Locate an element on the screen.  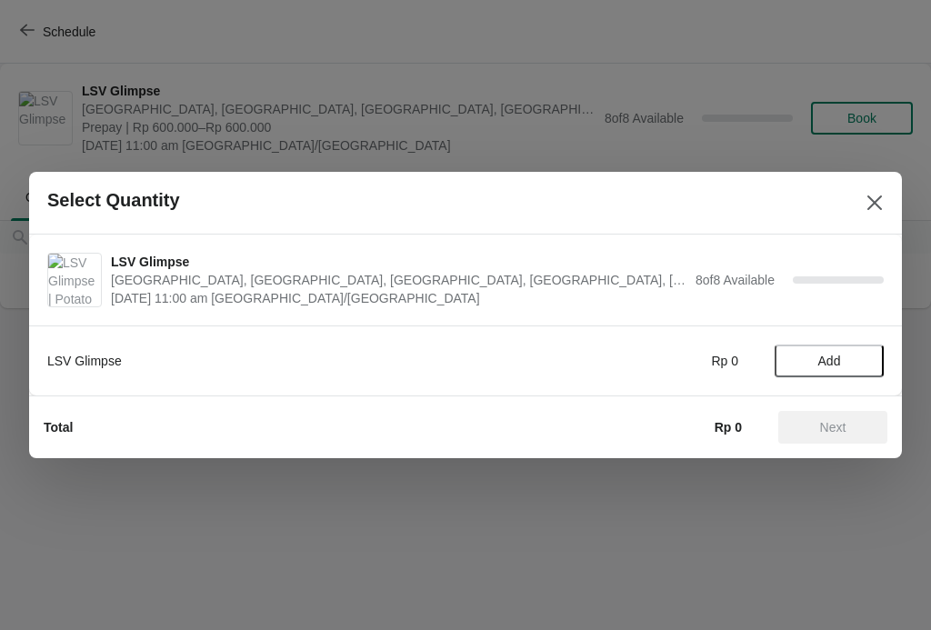
span: LSV Glimpse is located at coordinates (398, 262).